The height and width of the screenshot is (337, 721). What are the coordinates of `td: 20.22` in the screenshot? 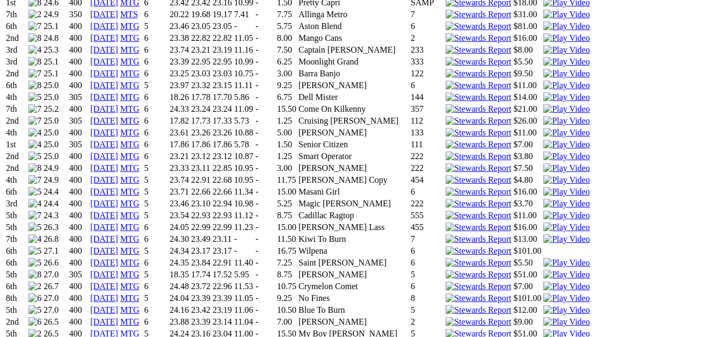 It's located at (179, 14).